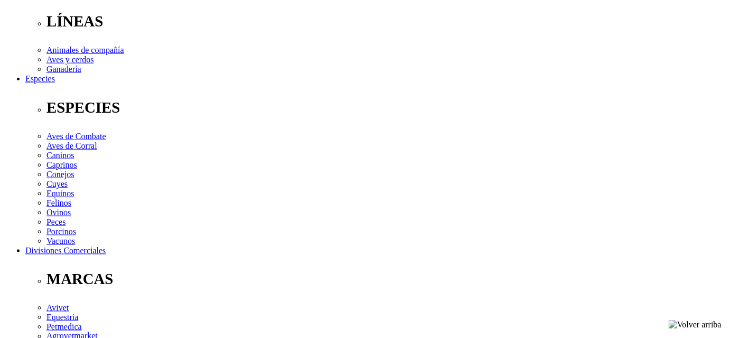 The width and height of the screenshot is (730, 338). I want to click on p: LÍNEAS, so click(386, 21).